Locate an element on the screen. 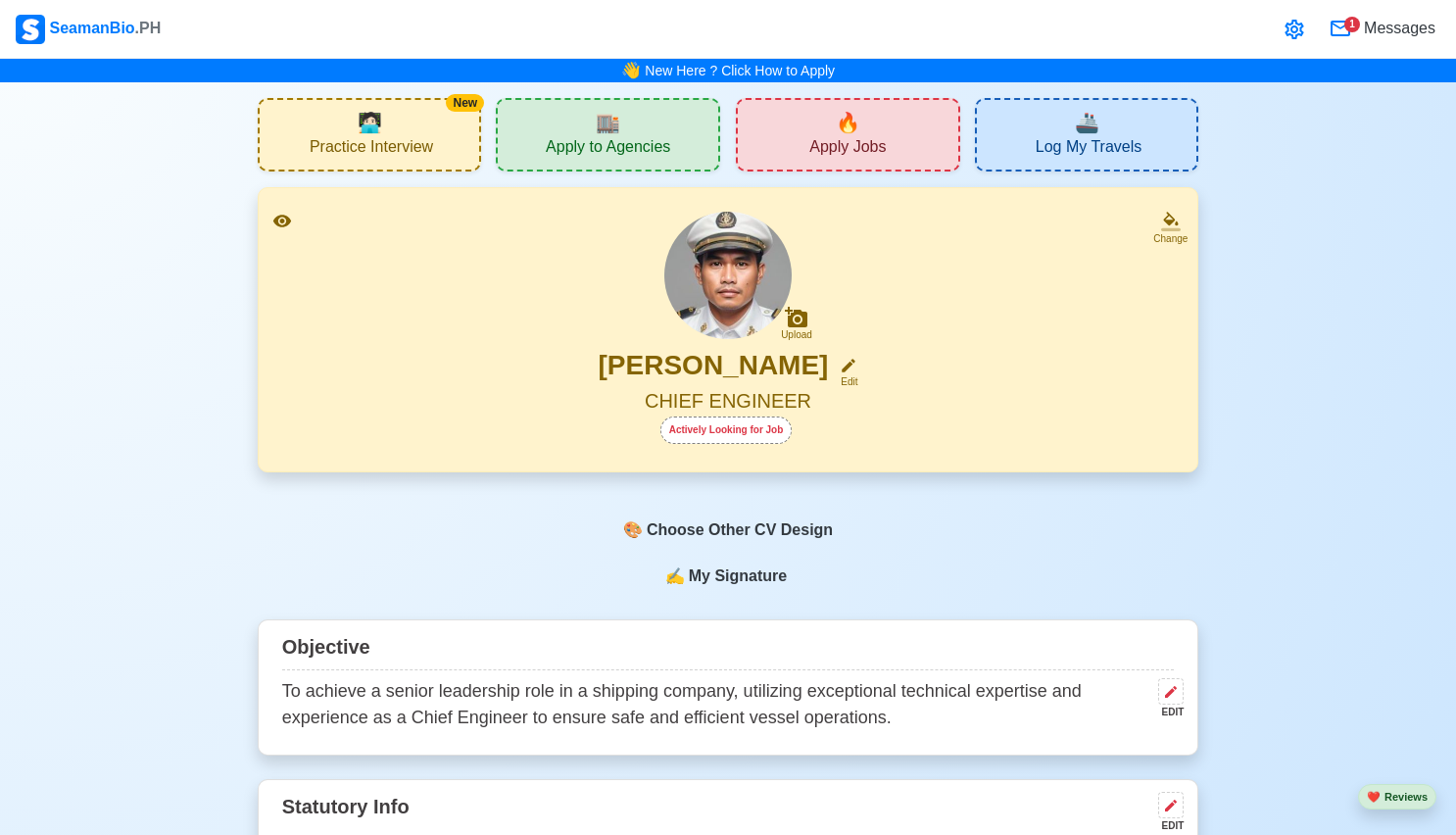 The image size is (1456, 835). a: New Here ? Click How to Apply is located at coordinates (739, 71).